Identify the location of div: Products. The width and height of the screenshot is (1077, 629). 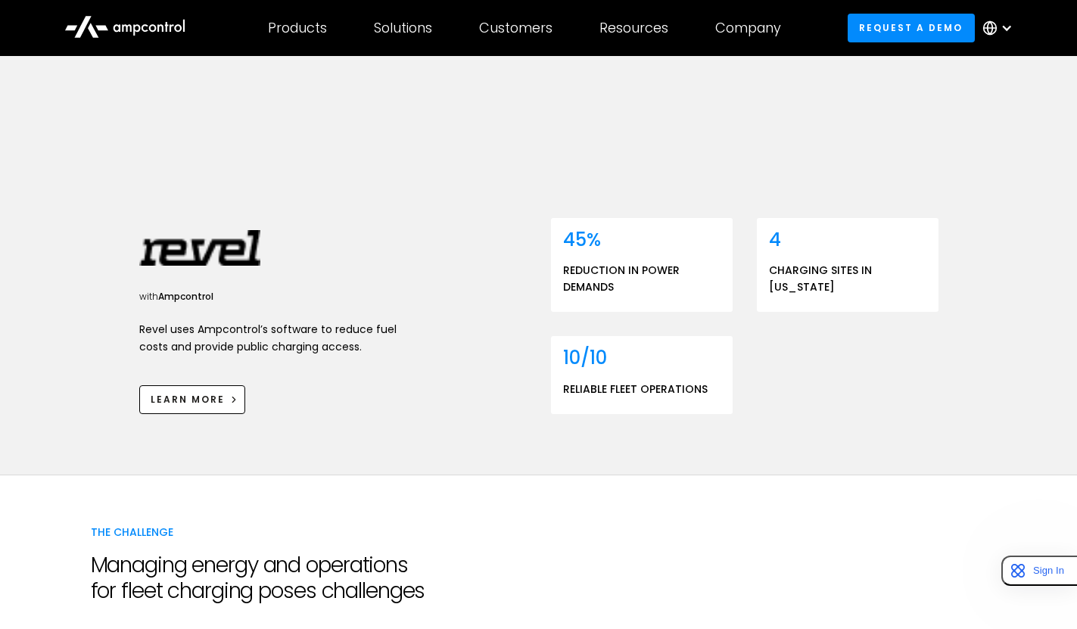
(297, 28).